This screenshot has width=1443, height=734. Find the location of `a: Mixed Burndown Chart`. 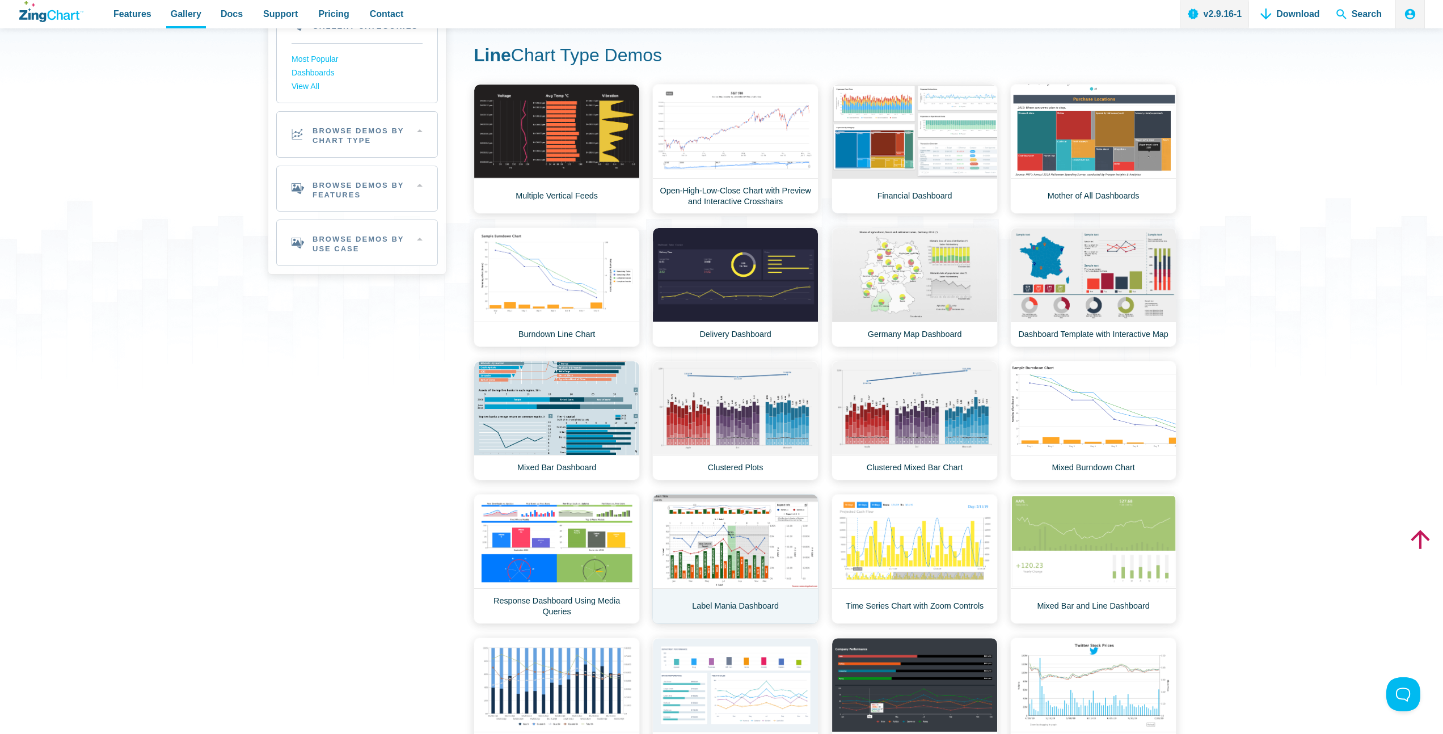

a: Mixed Burndown Chart is located at coordinates (1093, 420).